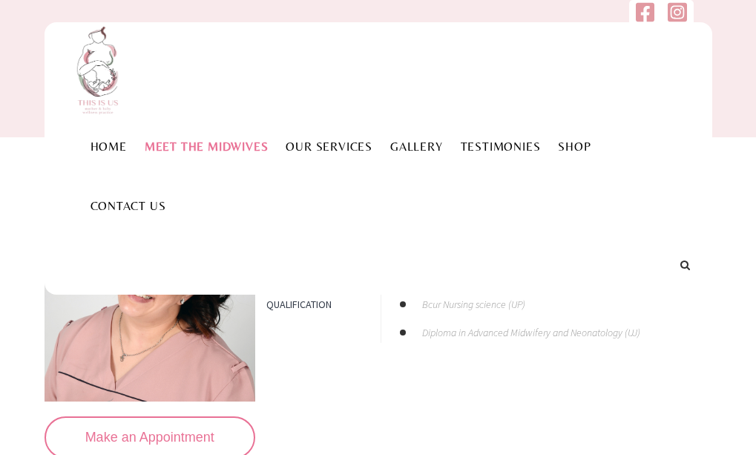  What do you see at coordinates (677, 12) in the screenshot?
I see `img: instagram-square.svg` at bounding box center [677, 12].